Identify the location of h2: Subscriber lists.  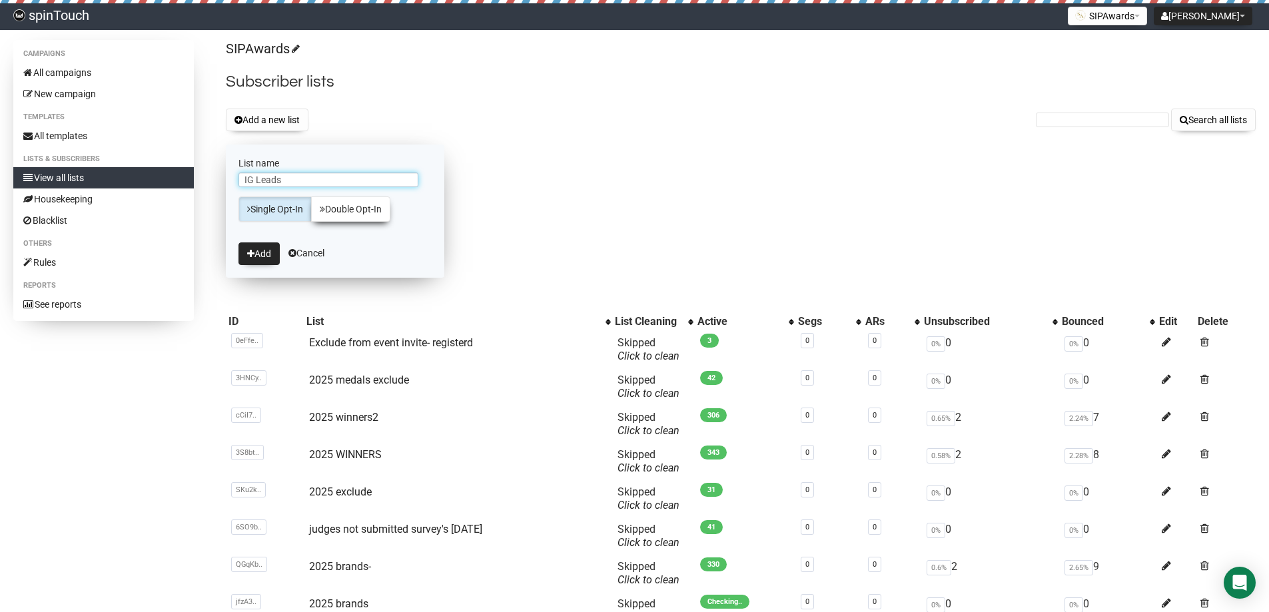
(741, 82).